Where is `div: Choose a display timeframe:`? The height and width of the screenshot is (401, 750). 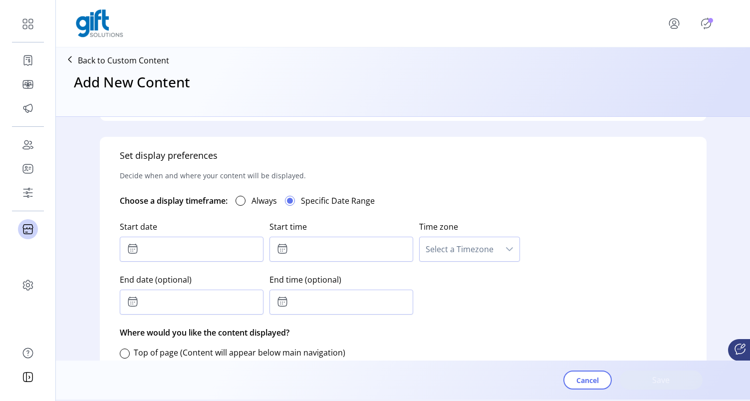
div: Choose a display timeframe: is located at coordinates (174, 201).